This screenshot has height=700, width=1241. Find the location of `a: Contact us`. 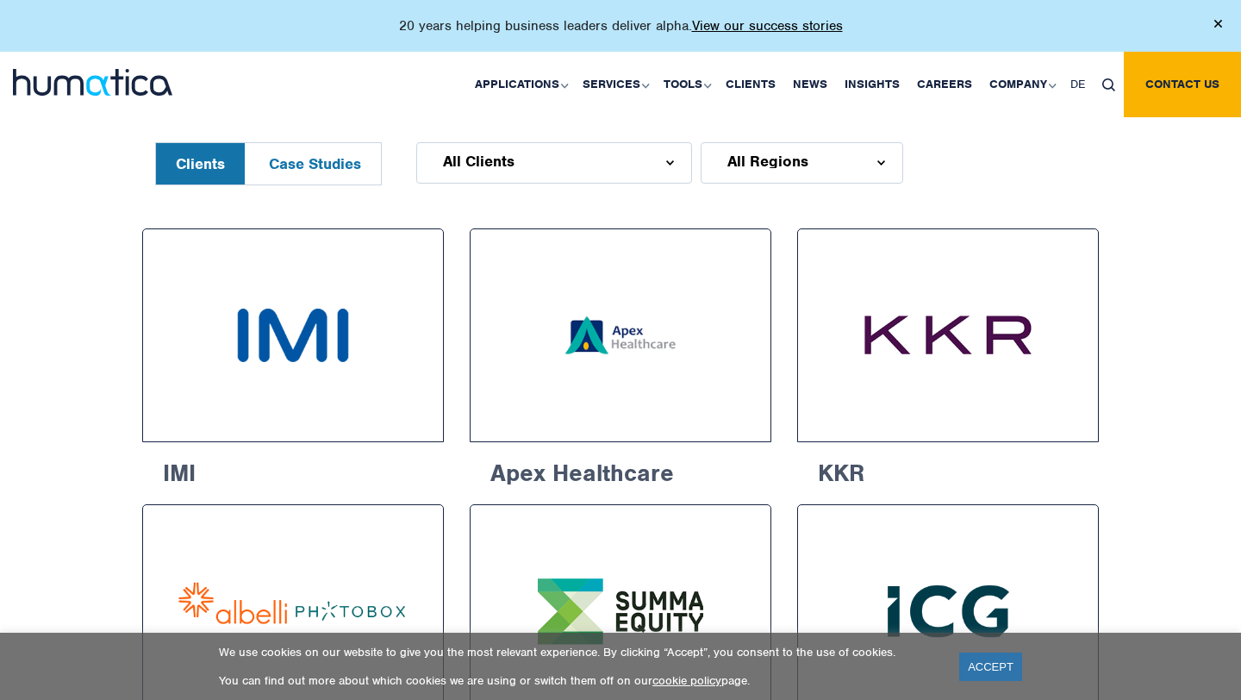

a: Contact us is located at coordinates (1183, 84).